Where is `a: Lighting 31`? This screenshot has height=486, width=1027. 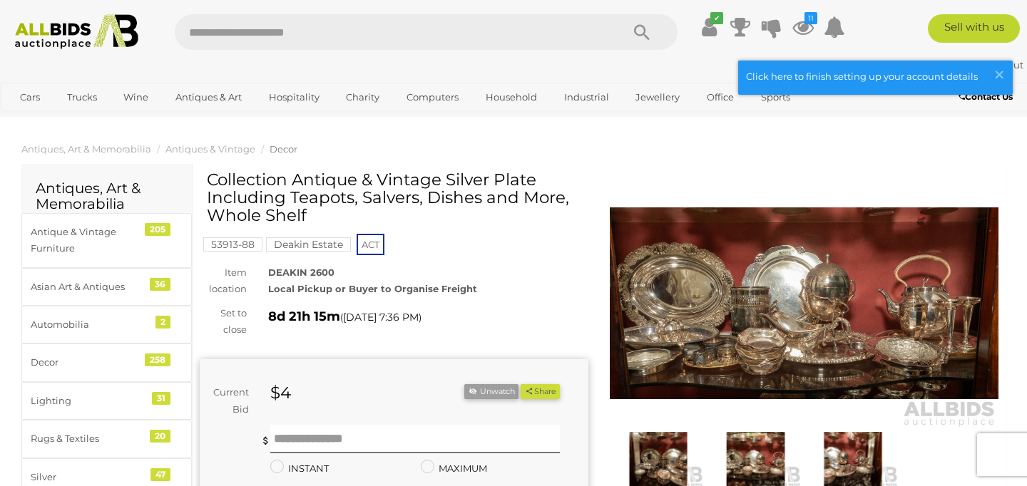
a: Lighting 31 is located at coordinates (106, 401).